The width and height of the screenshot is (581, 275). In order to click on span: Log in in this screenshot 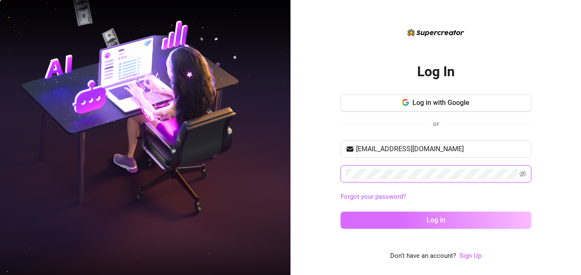, I will do `click(436, 220)`.